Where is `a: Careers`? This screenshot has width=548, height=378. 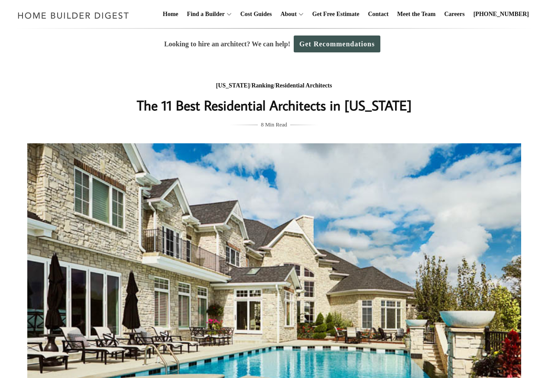
a: Careers is located at coordinates (454, 14).